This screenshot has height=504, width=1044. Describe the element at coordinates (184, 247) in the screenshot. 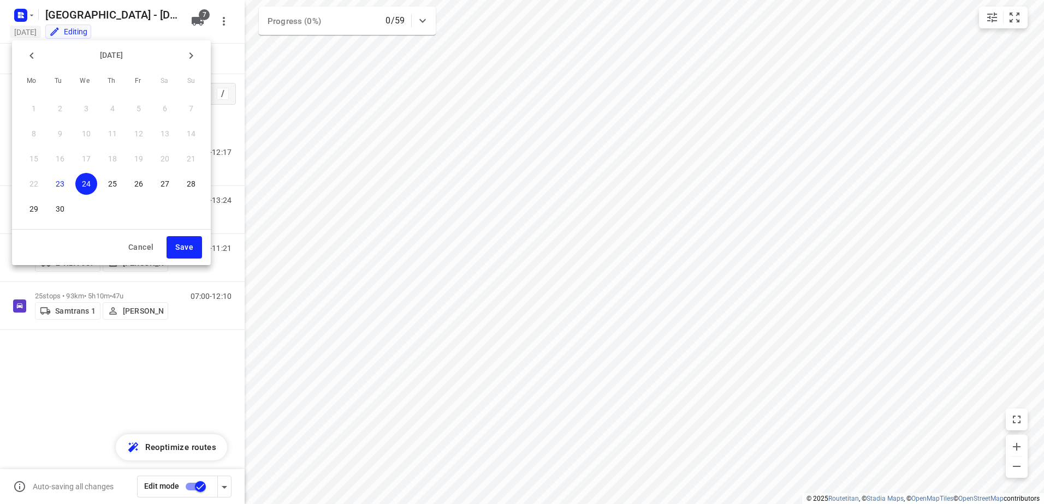

I see `button: Save` at that location.